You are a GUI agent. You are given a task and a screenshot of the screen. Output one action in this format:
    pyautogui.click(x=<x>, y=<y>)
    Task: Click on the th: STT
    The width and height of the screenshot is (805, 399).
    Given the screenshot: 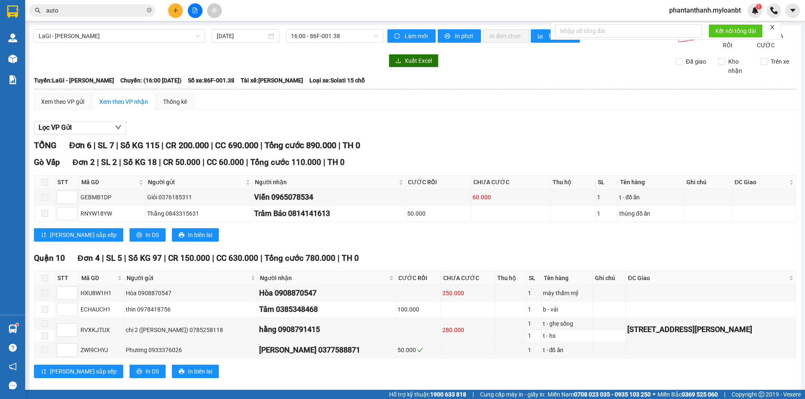 What is the action you would take?
    pyautogui.click(x=67, y=278)
    